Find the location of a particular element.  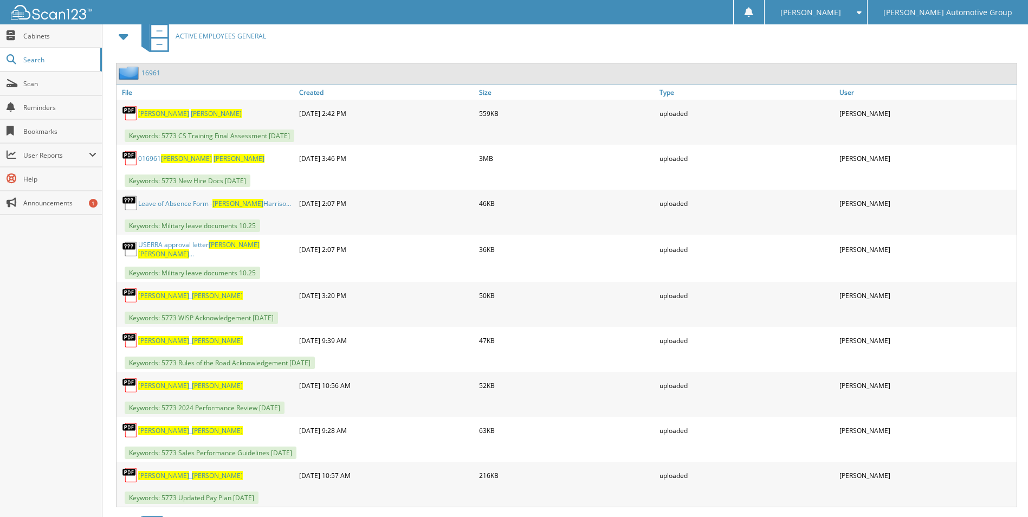

a: ACTIVE EMPLOYEES GENERAL is located at coordinates (201, 36).